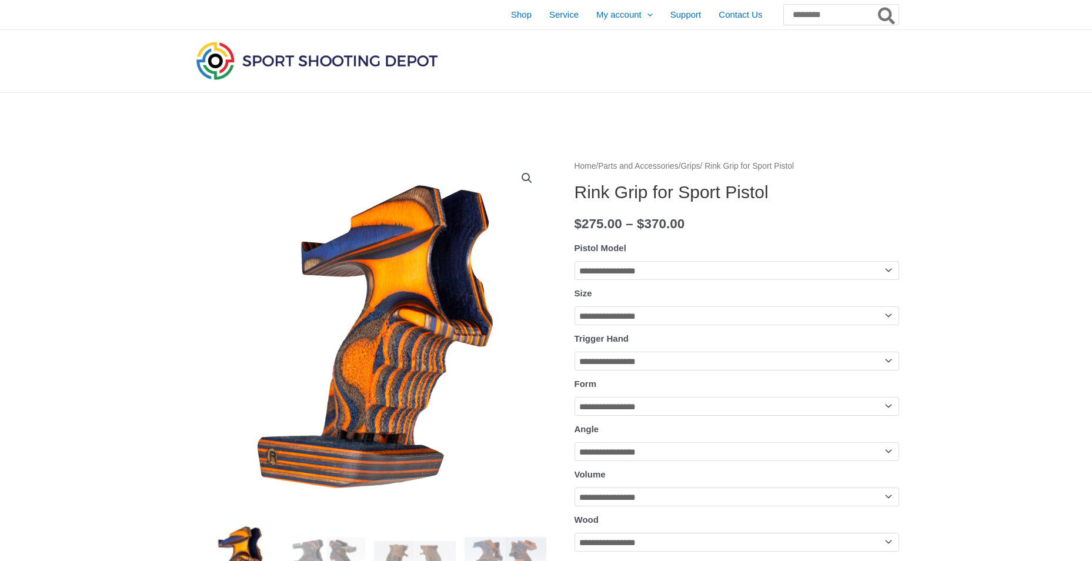 The width and height of the screenshot is (1092, 561). Describe the element at coordinates (584, 293) in the screenshot. I see `label: Size` at that location.